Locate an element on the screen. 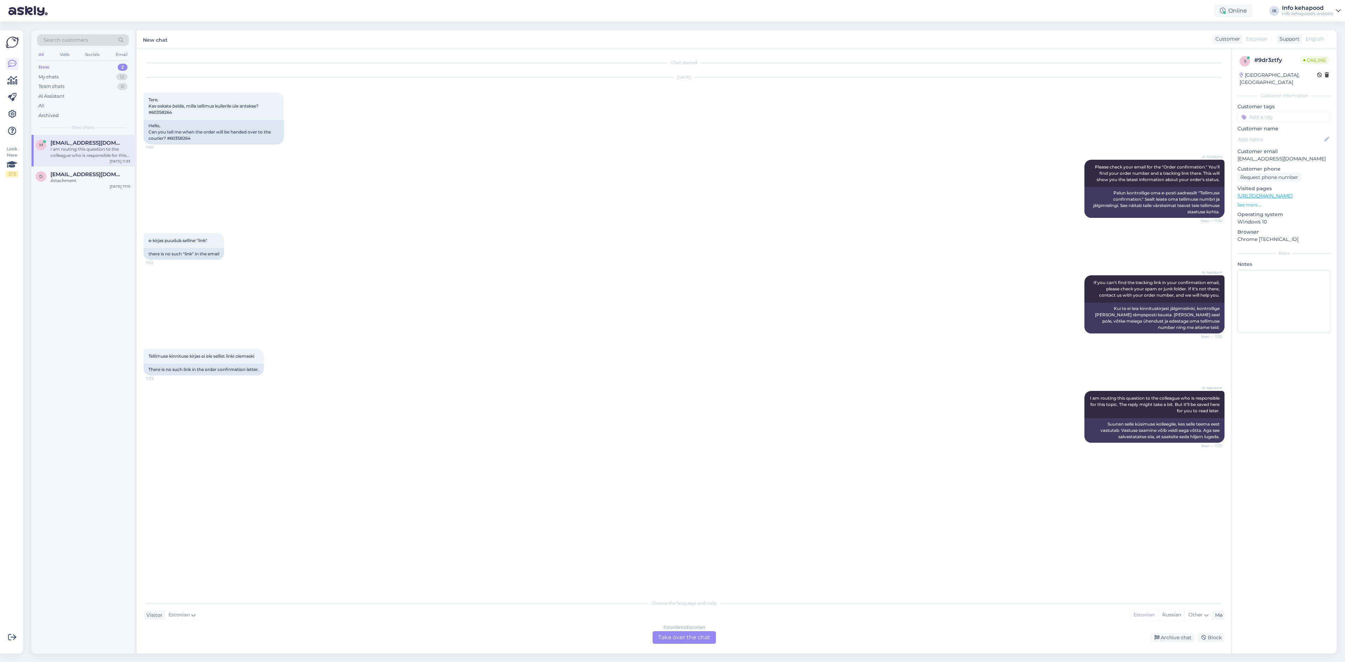 This screenshot has height=662, width=1345. span: Seen ✓ 11:30 is located at coordinates (1209, 221).